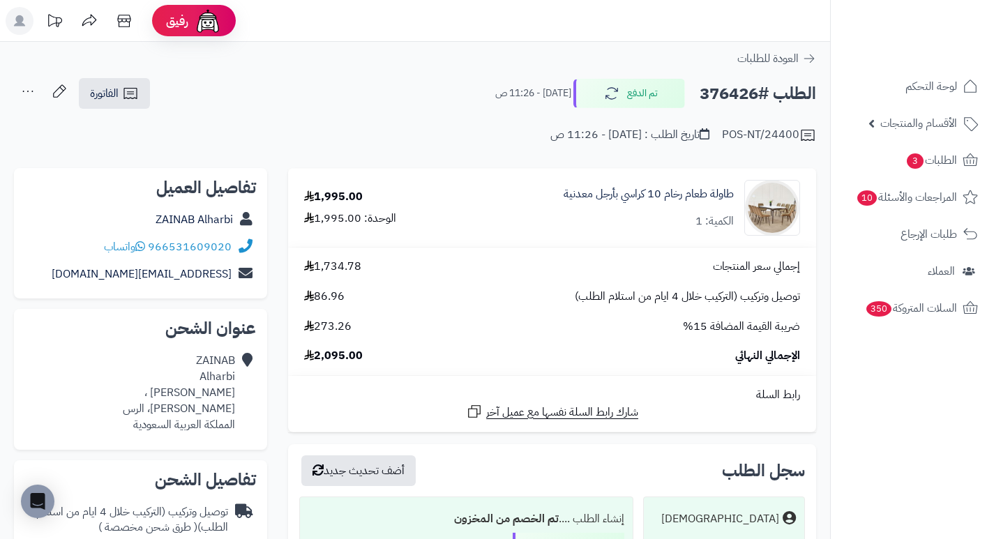 Image resolution: width=994 pixels, height=539 pixels. Describe the element at coordinates (333, 356) in the screenshot. I see `span: 2,095.00` at that location.